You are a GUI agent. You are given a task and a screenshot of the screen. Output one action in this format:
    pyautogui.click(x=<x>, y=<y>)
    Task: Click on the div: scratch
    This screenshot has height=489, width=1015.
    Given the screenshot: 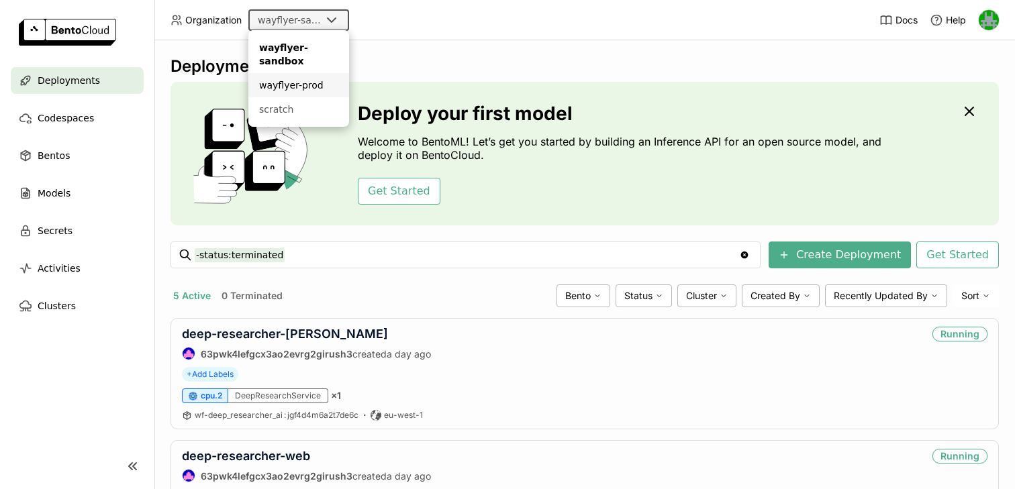 What is the action you would take?
    pyautogui.click(x=299, y=109)
    